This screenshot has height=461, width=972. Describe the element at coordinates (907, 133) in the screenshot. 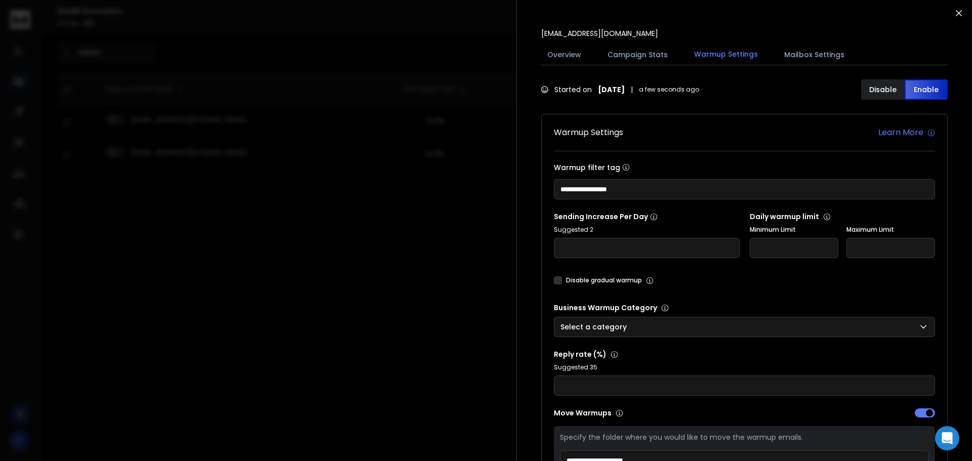

I see `a: Learn More` at that location.